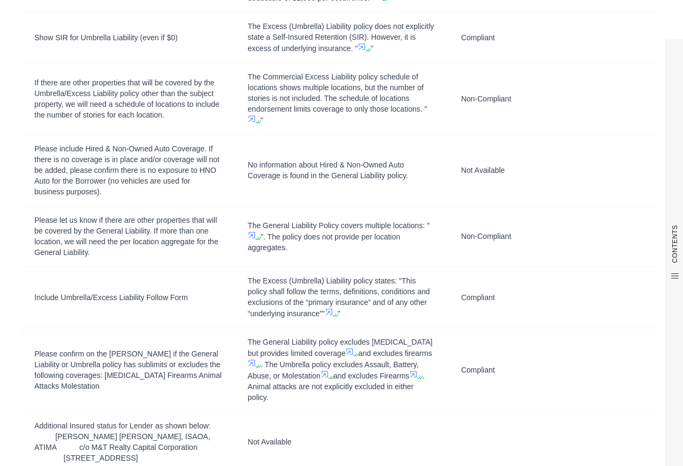 The image size is (683, 466). What do you see at coordinates (336, 387) in the screenshot?
I see `span: . Animal attacks are not explicitly excluded in either policy.` at bounding box center [336, 387].